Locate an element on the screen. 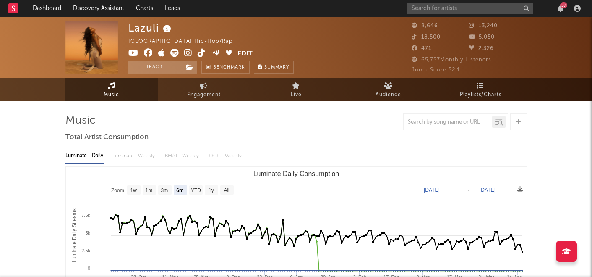  button: Summary is located at coordinates (274, 67).